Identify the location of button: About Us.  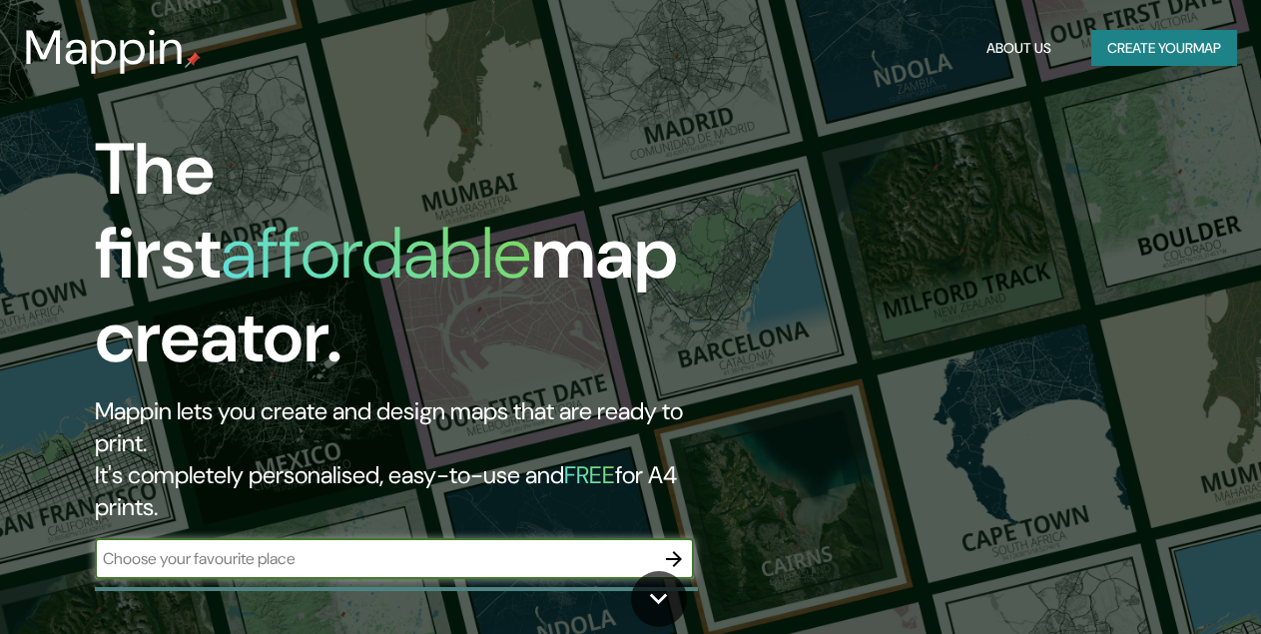
(1019, 48).